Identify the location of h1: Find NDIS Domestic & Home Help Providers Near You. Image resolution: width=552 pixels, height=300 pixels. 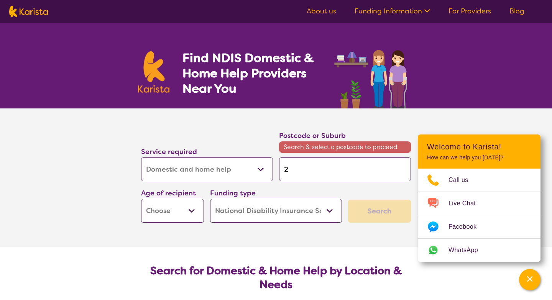
(253, 73).